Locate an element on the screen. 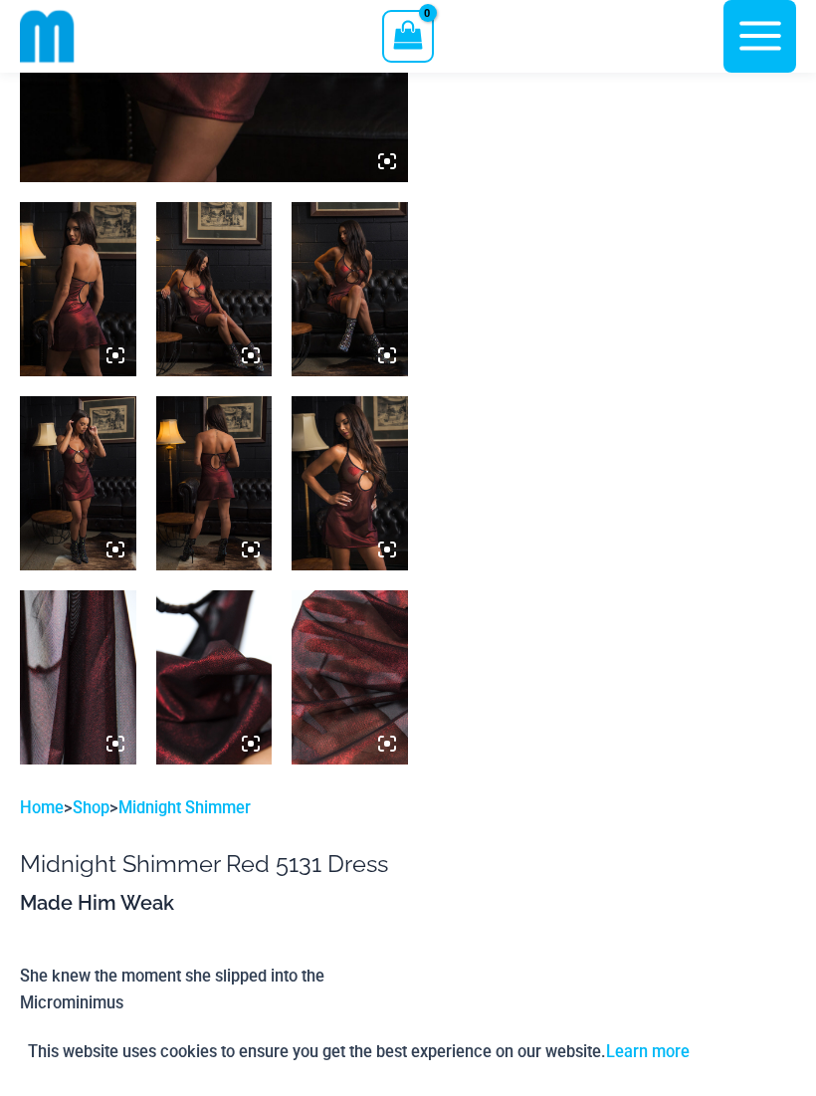  a: Midnight Shimmer is located at coordinates (184, 807).